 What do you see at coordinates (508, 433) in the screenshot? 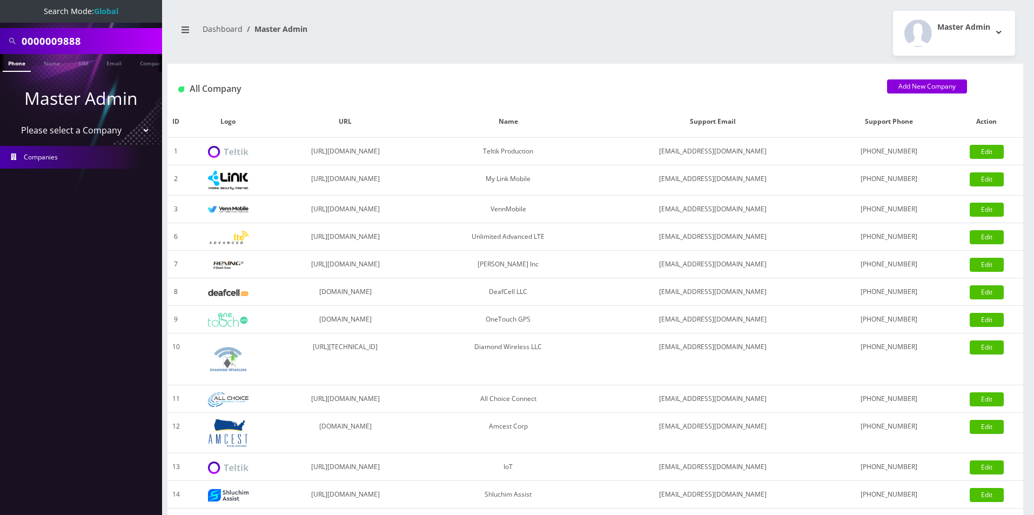
I see `td: Amcest Corp` at bounding box center [508, 433].